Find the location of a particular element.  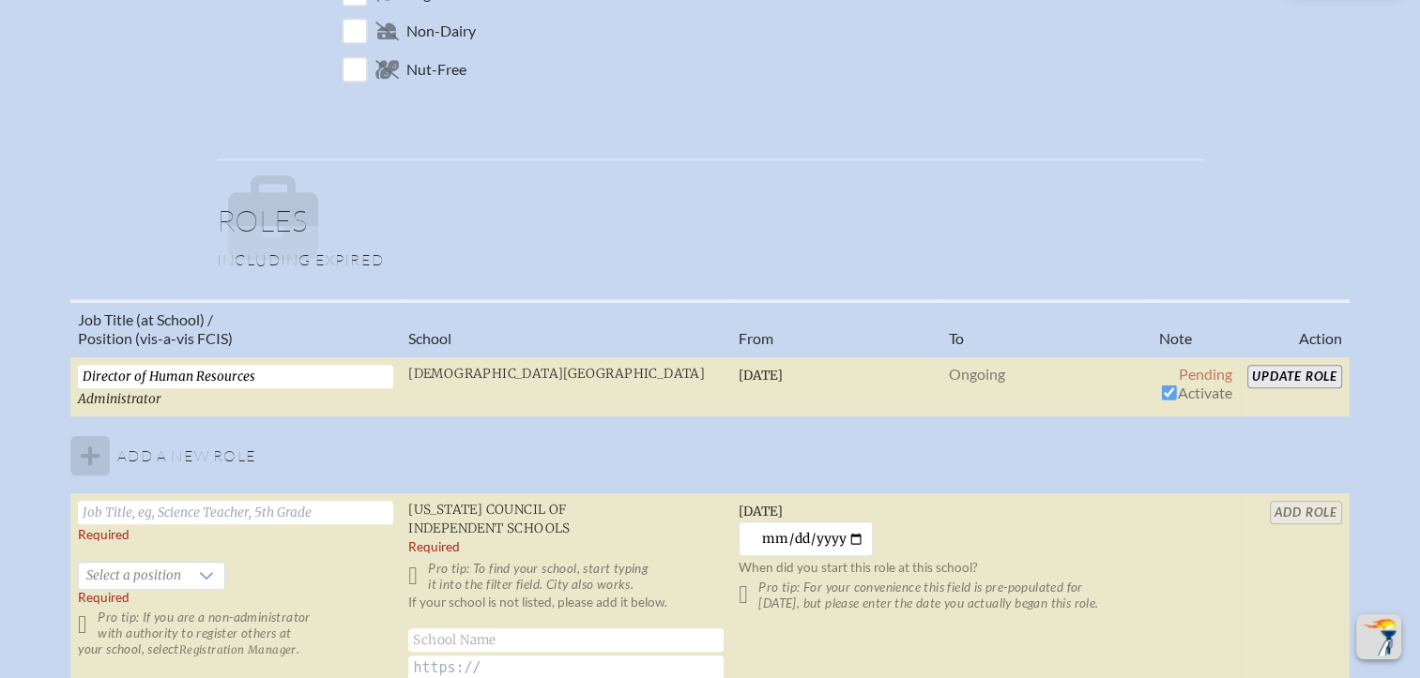

input: Eg, Science Teacher, 5th Grade is located at coordinates (236, 376).